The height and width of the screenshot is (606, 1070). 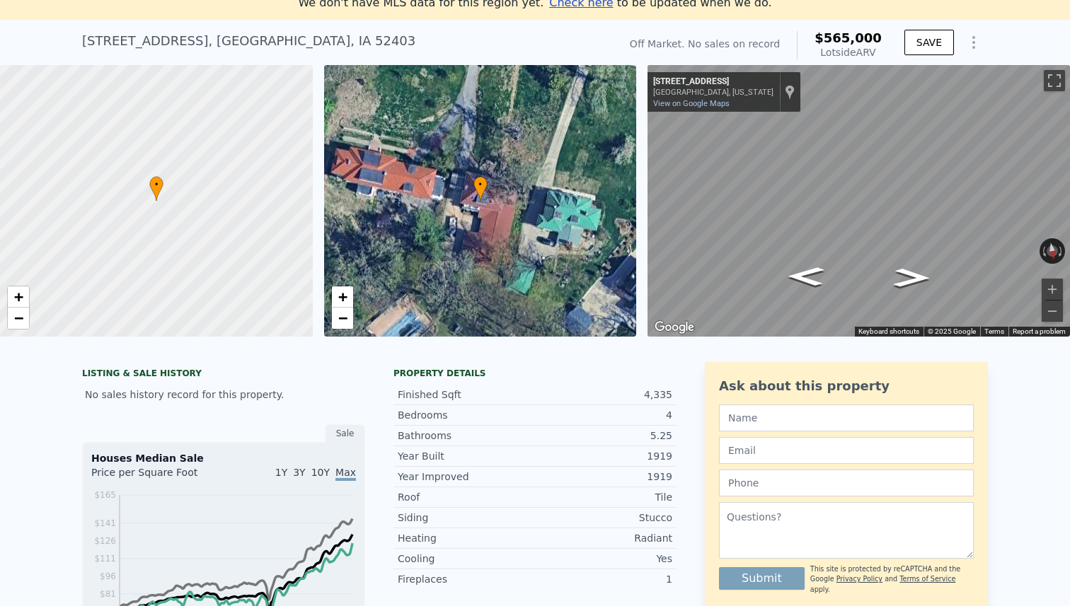 I want to click on div: Price per Square Foot, so click(x=157, y=477).